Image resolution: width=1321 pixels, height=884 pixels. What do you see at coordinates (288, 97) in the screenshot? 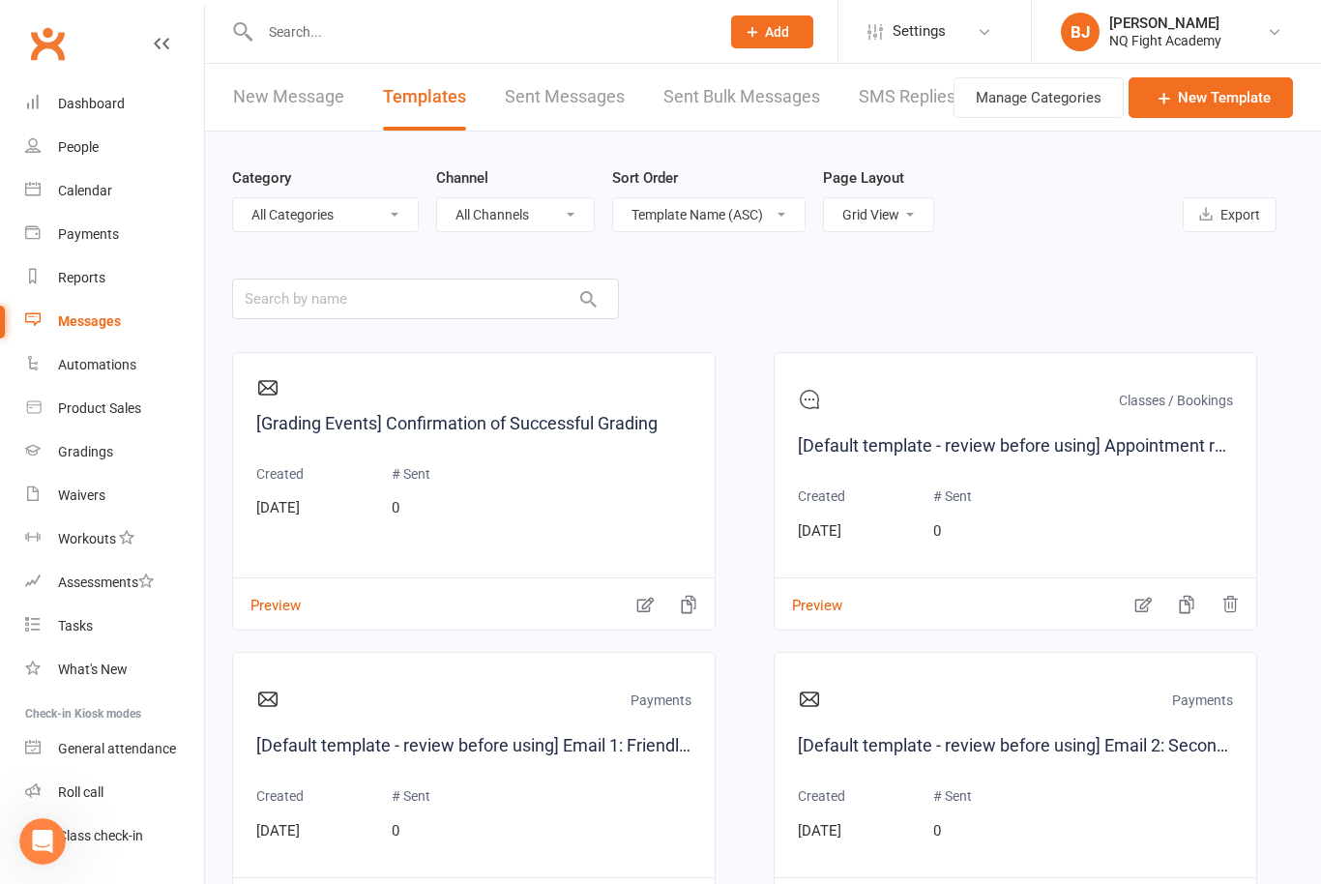
I see `a: New Message` at bounding box center [288, 97].